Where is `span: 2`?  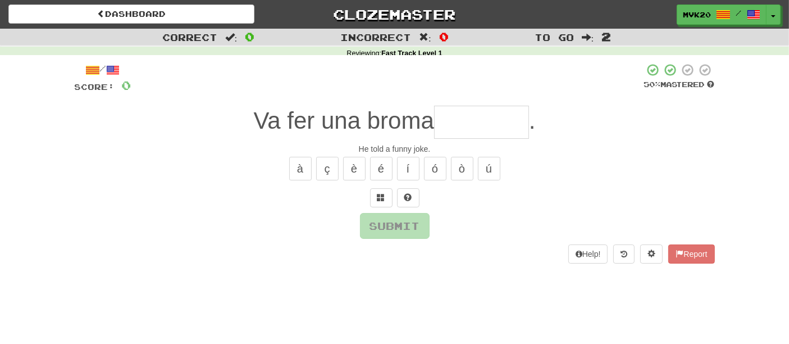 span: 2 is located at coordinates (606, 37).